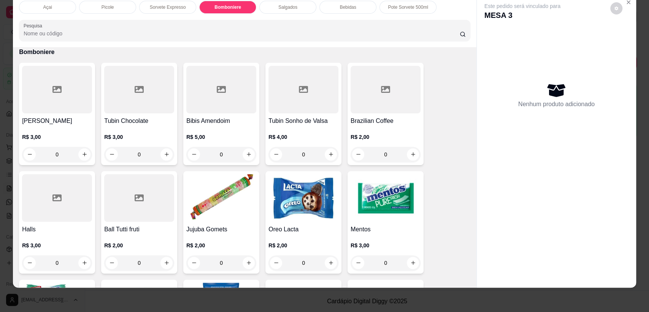  I want to click on p: MESA 3, so click(522, 15).